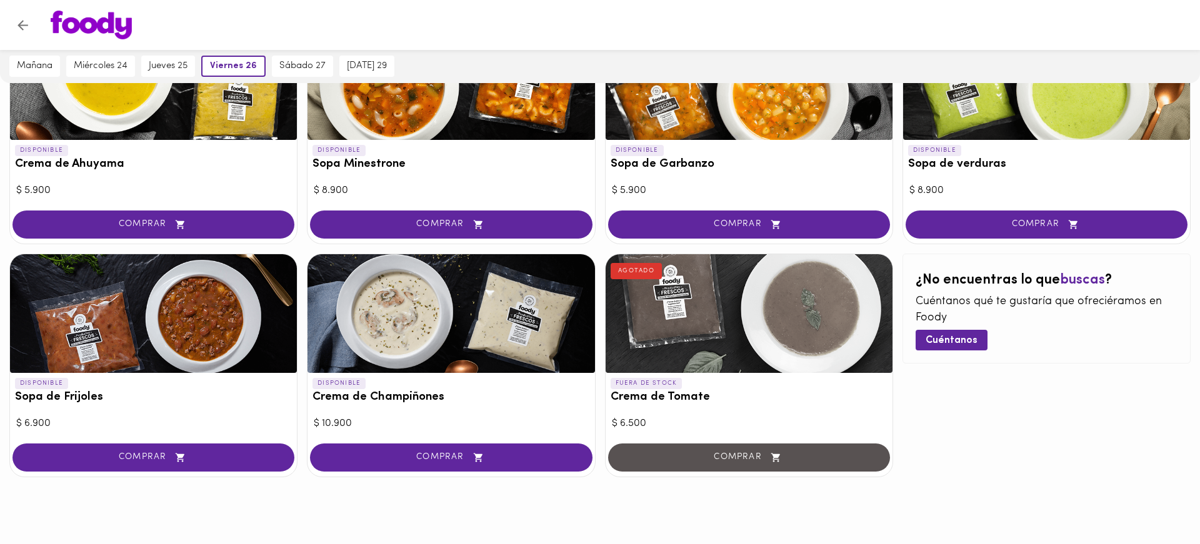 The image size is (1200, 544). I want to click on span: miércoles 24, so click(101, 66).